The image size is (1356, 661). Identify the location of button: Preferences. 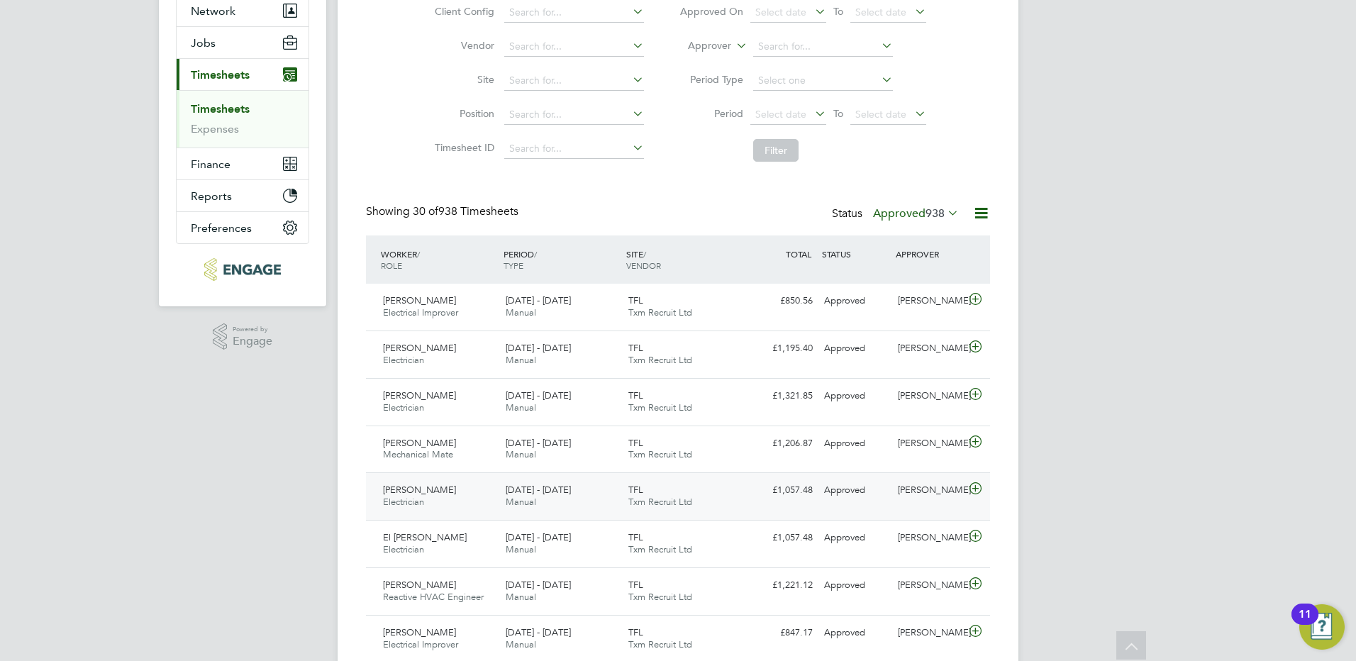
(242, 228).